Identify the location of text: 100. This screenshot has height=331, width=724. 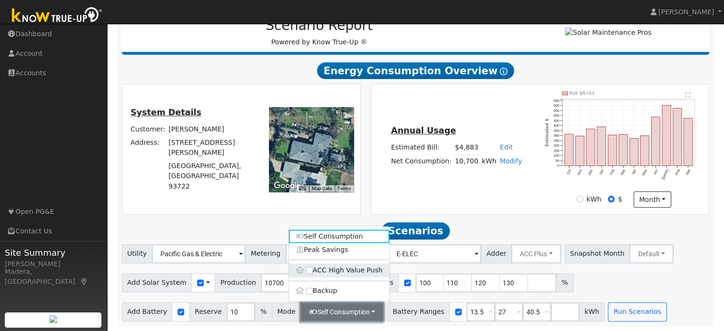
(556, 155).